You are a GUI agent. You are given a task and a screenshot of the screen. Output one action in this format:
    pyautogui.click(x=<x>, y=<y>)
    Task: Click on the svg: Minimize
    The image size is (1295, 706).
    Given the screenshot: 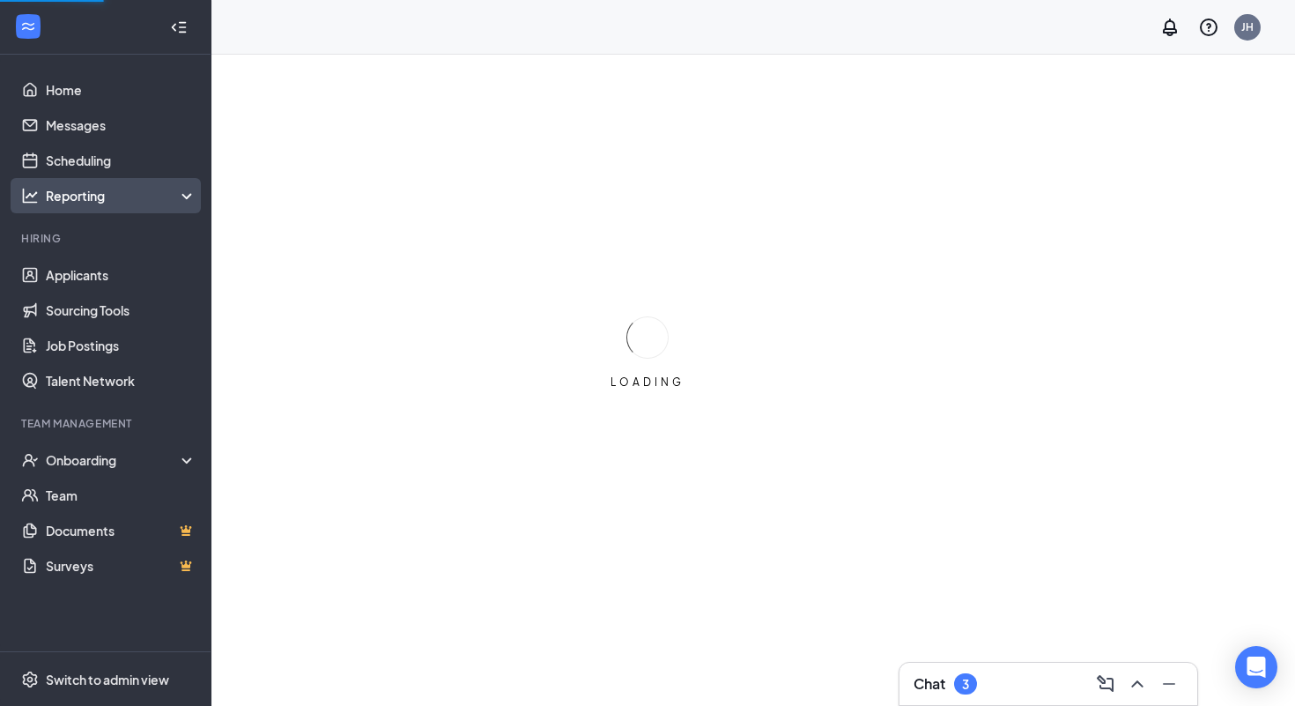 What is the action you would take?
    pyautogui.click(x=1169, y=684)
    